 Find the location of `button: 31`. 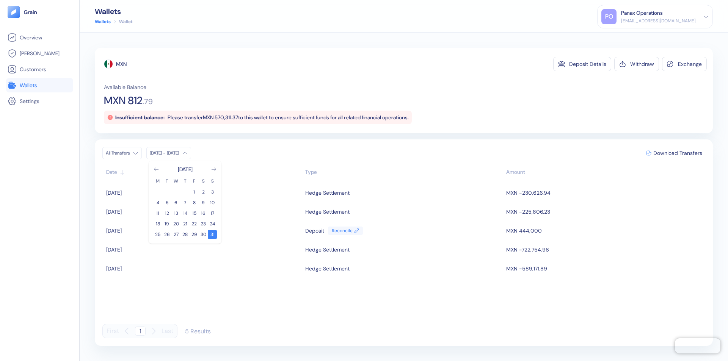

button: 31 is located at coordinates (212, 235).